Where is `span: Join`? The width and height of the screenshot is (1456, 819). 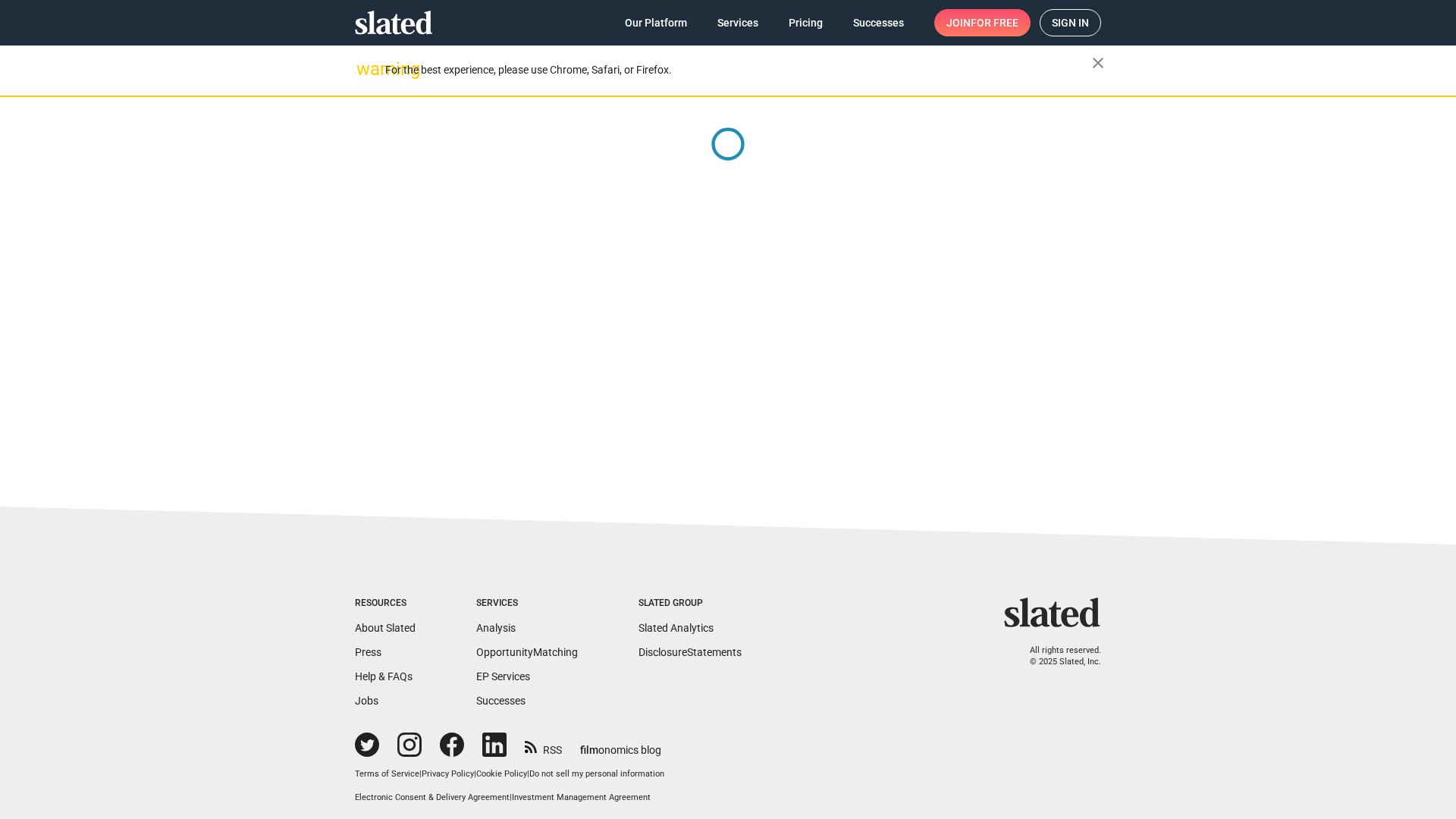 span: Join is located at coordinates (982, 22).